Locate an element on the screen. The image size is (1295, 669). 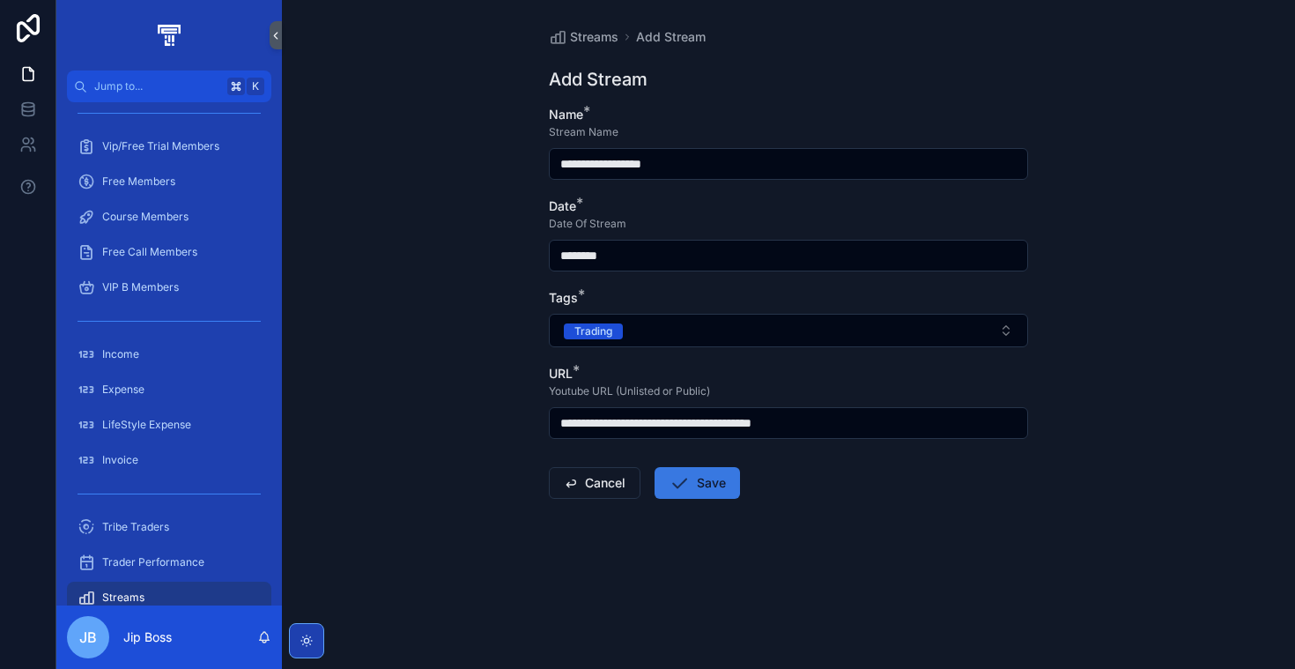
span: Invoice is located at coordinates (120, 460).